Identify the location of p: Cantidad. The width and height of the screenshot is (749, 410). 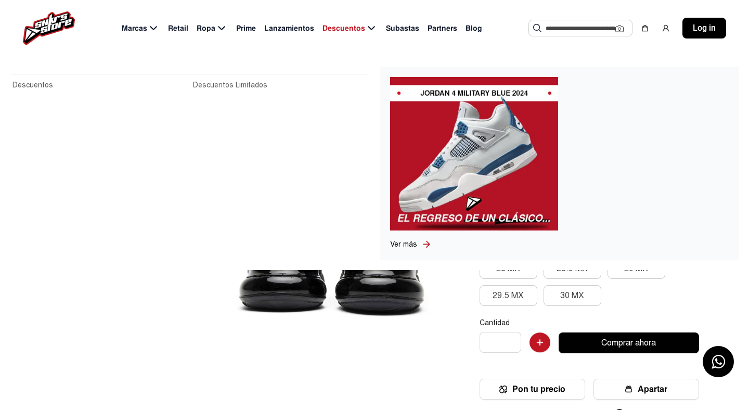
(589, 323).